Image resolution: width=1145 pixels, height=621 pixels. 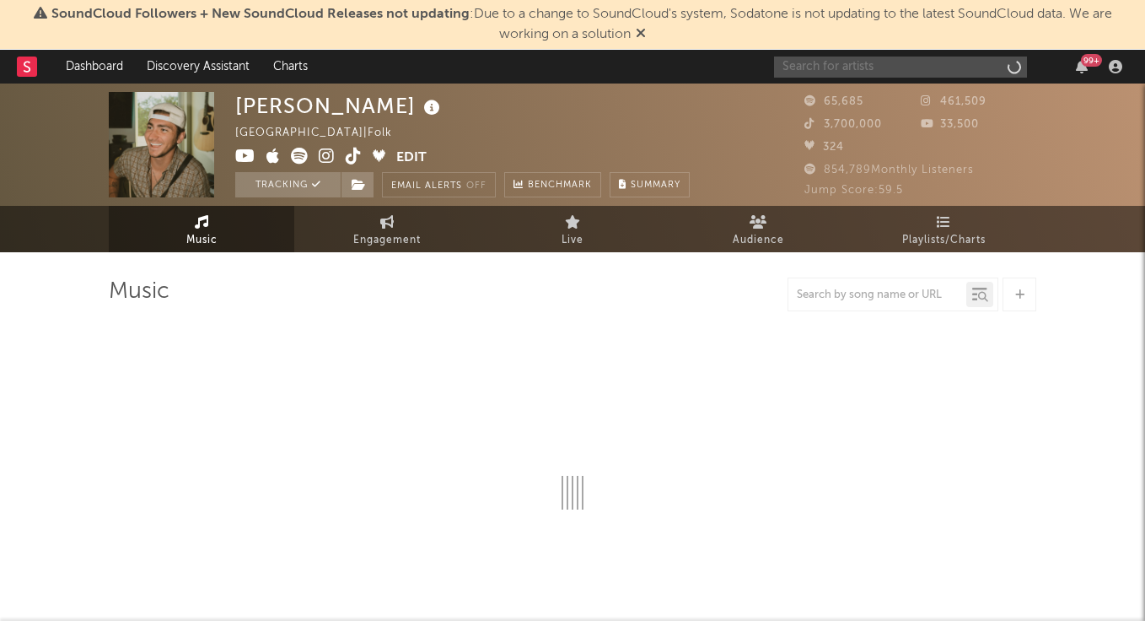 I want to click on input: Search by song name or URL, so click(x=877, y=295).